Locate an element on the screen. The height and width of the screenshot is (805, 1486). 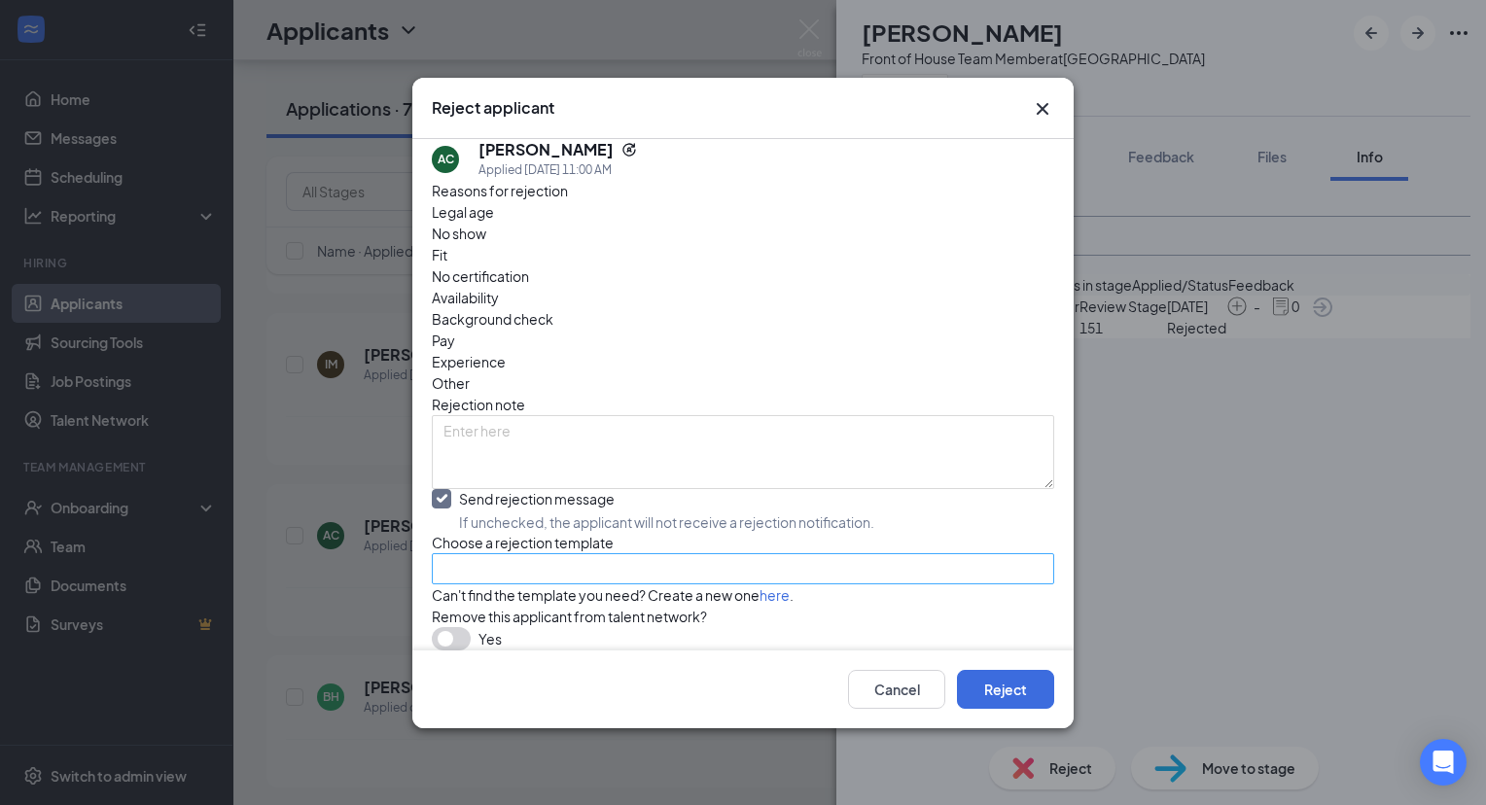
span: Reasons for rejection is located at coordinates (500, 191).